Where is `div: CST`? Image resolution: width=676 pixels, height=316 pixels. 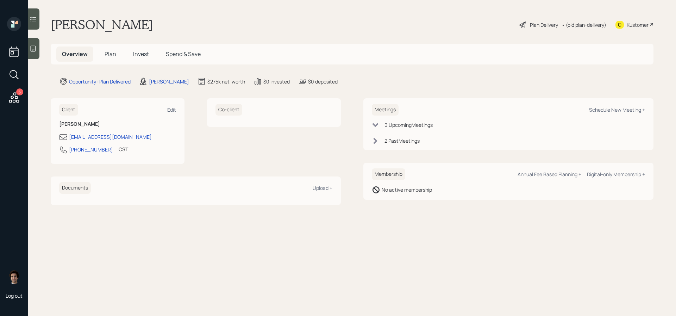 div: CST is located at coordinates (123, 149).